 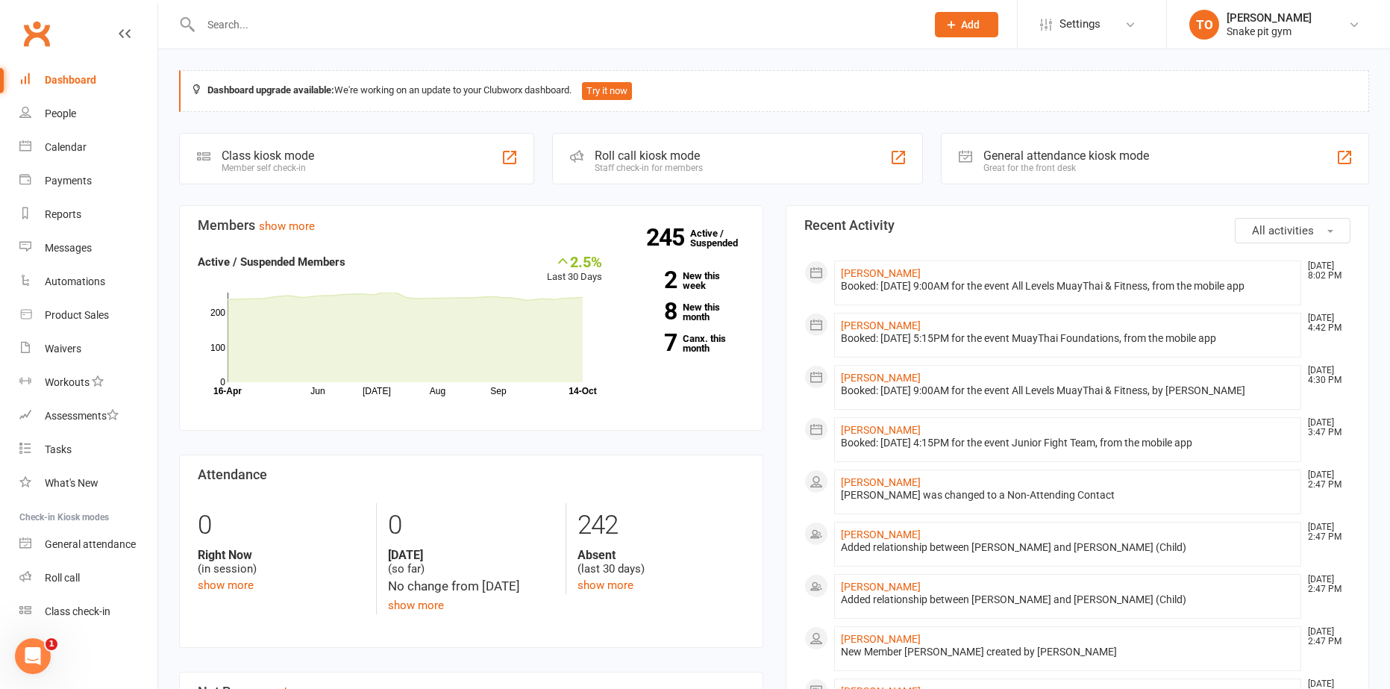 What do you see at coordinates (63, 348) in the screenshot?
I see `div: Waivers` at bounding box center [63, 348].